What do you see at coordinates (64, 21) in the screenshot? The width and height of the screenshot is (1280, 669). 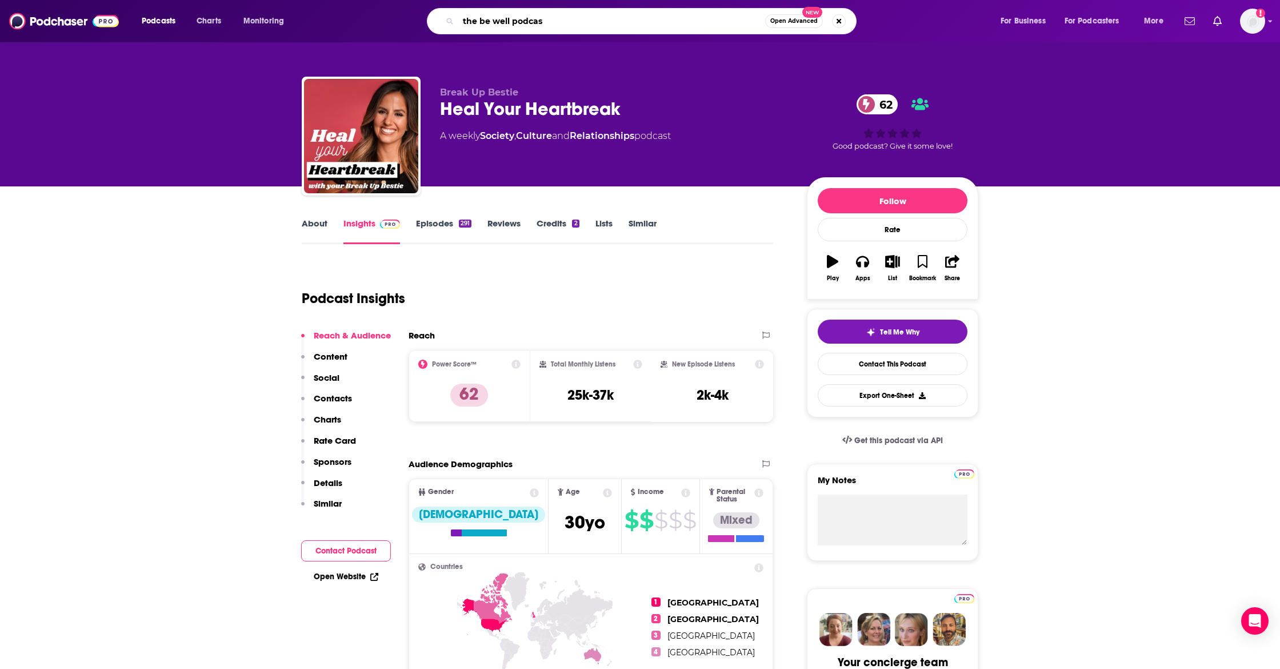 I see `a: Podchaser - Follow, Share and Rate Podcasts` at bounding box center [64, 21].